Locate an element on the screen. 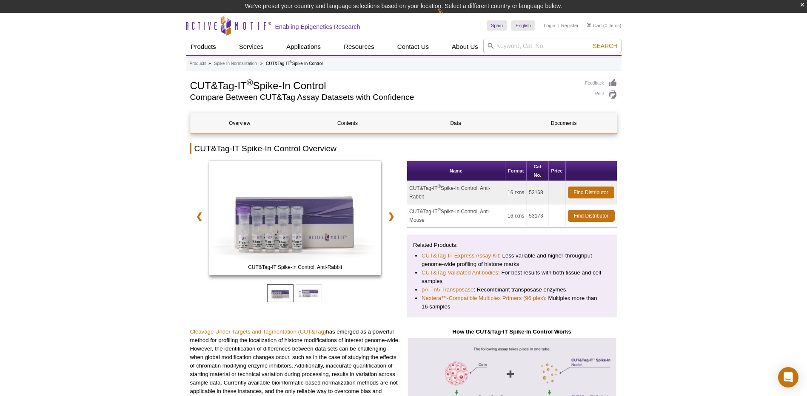 The height and width of the screenshot is (396, 807). li: : For best results with both tissue and cell samples is located at coordinates (511, 277).